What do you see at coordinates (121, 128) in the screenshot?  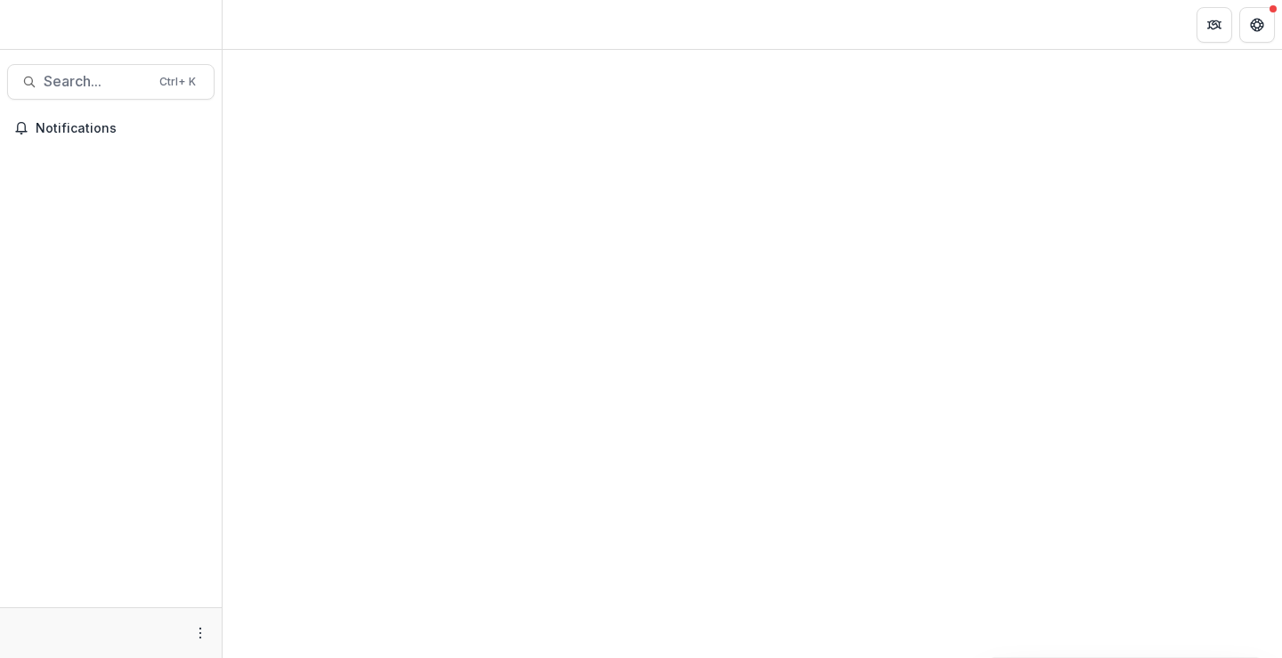 I see `span: Notifications` at bounding box center [121, 128].